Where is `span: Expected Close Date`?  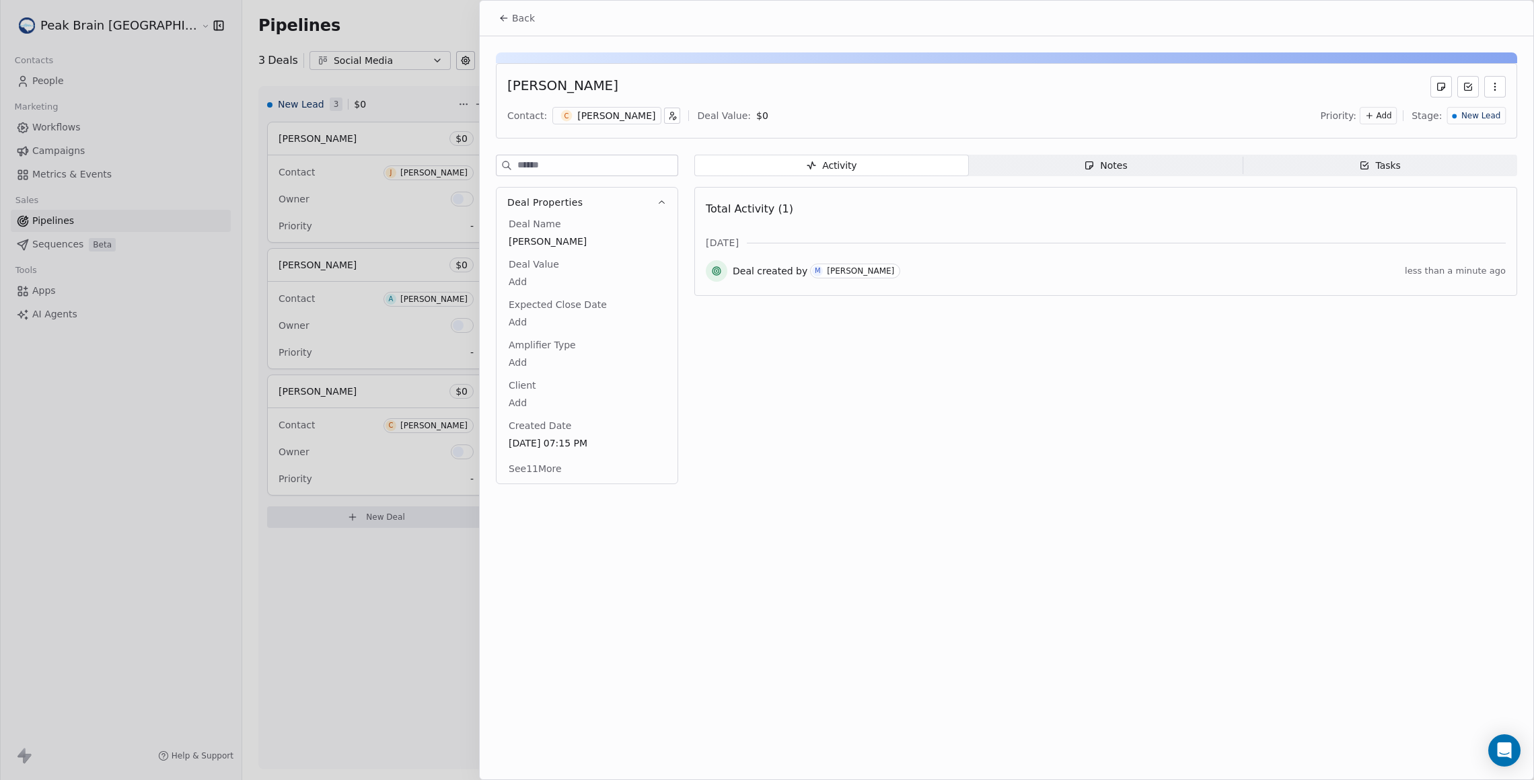
span: Expected Close Date is located at coordinates (558, 305).